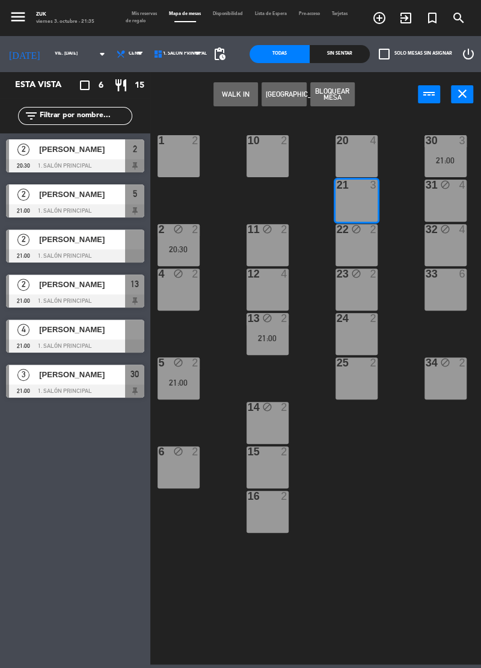 The height and width of the screenshot is (668, 481). What do you see at coordinates (248, 496) in the screenshot?
I see `div: 16` at bounding box center [248, 496].